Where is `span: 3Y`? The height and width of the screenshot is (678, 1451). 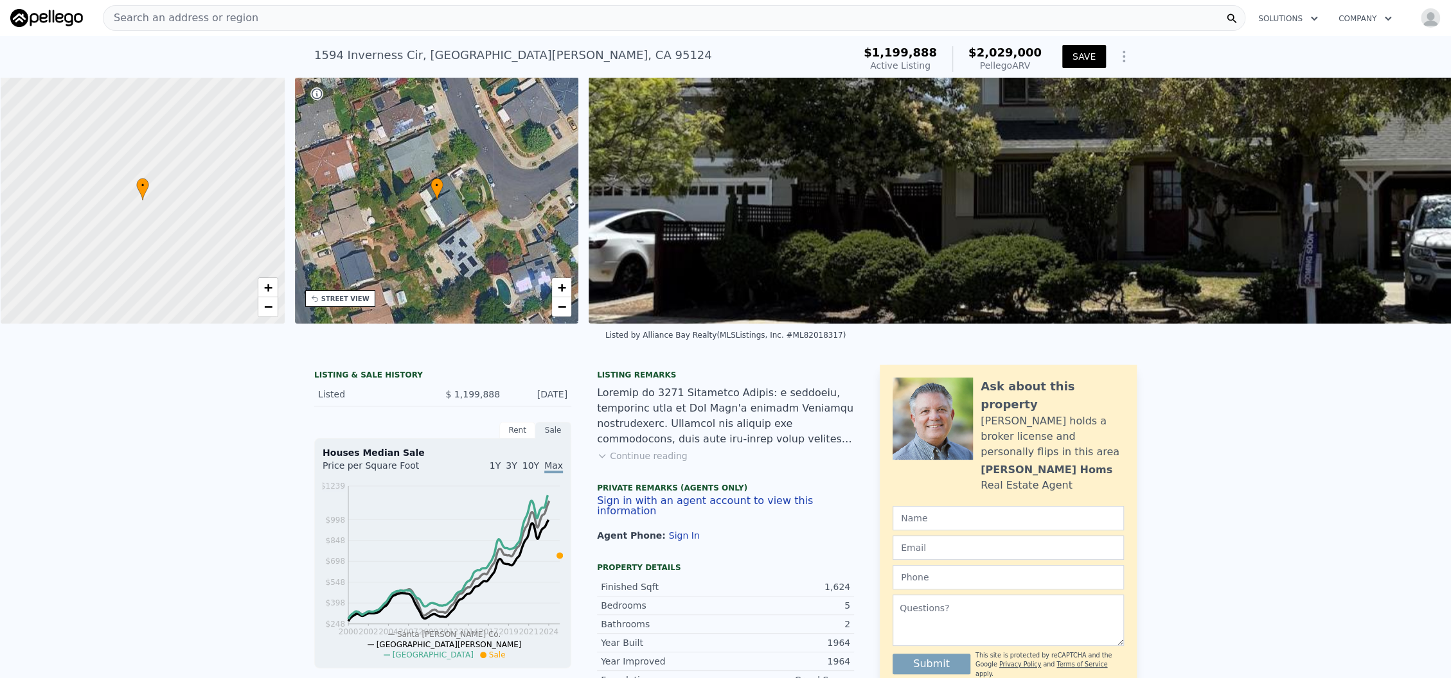
span: 3Y is located at coordinates (511, 466).